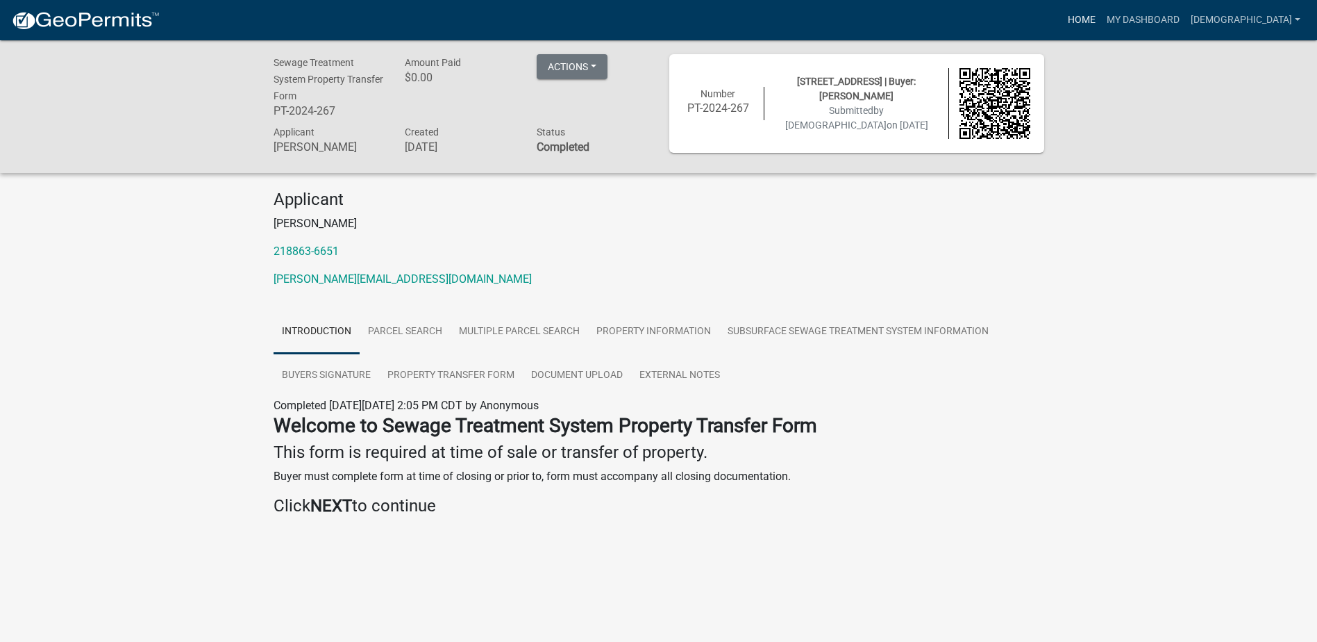 This screenshot has height=642, width=1317. Describe the element at coordinates (294, 132) in the screenshot. I see `span: Applicant` at that location.